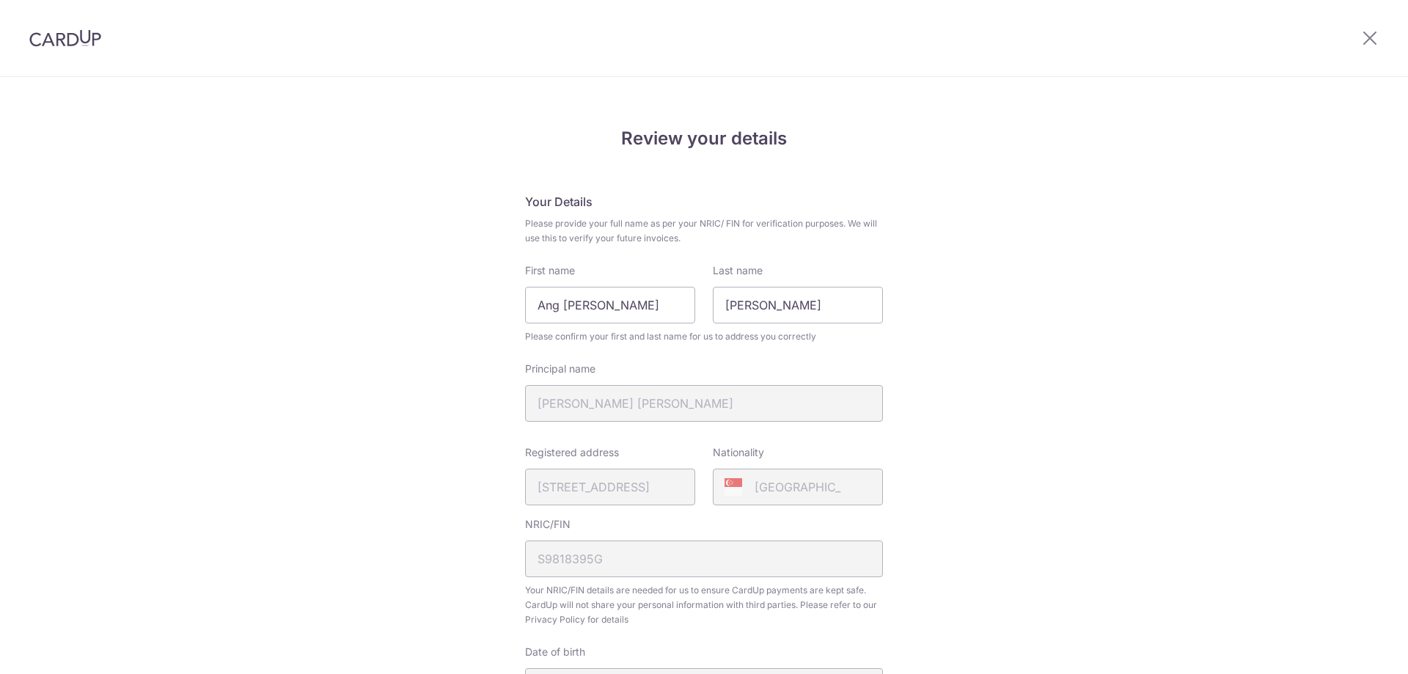 The height and width of the screenshot is (674, 1408). What do you see at coordinates (704, 202) in the screenshot?
I see `h5: Your Details` at bounding box center [704, 202].